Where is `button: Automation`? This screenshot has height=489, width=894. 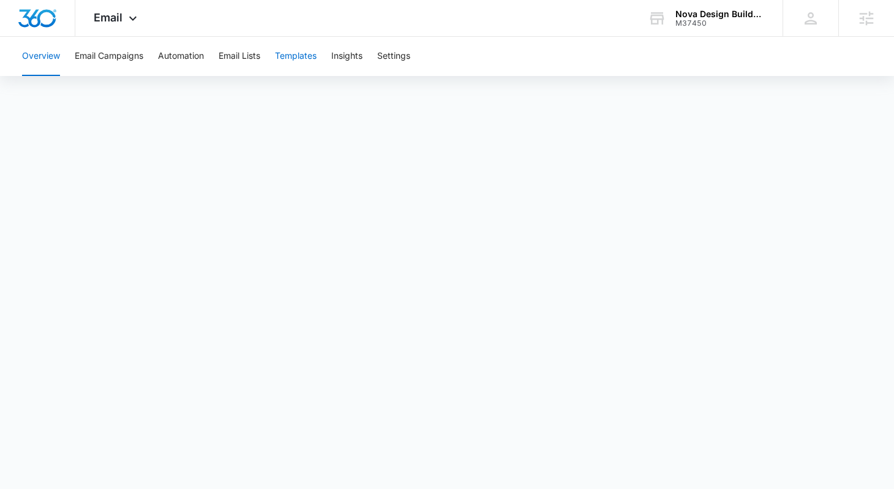
button: Automation is located at coordinates (181, 56).